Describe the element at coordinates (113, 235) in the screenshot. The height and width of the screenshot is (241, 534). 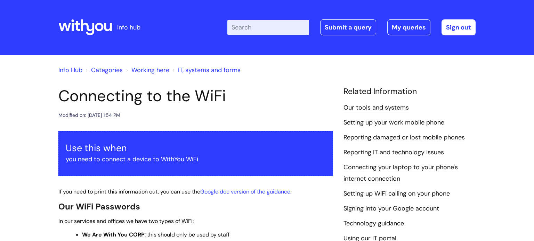
I see `strong: We Are With You CORP` at that location.